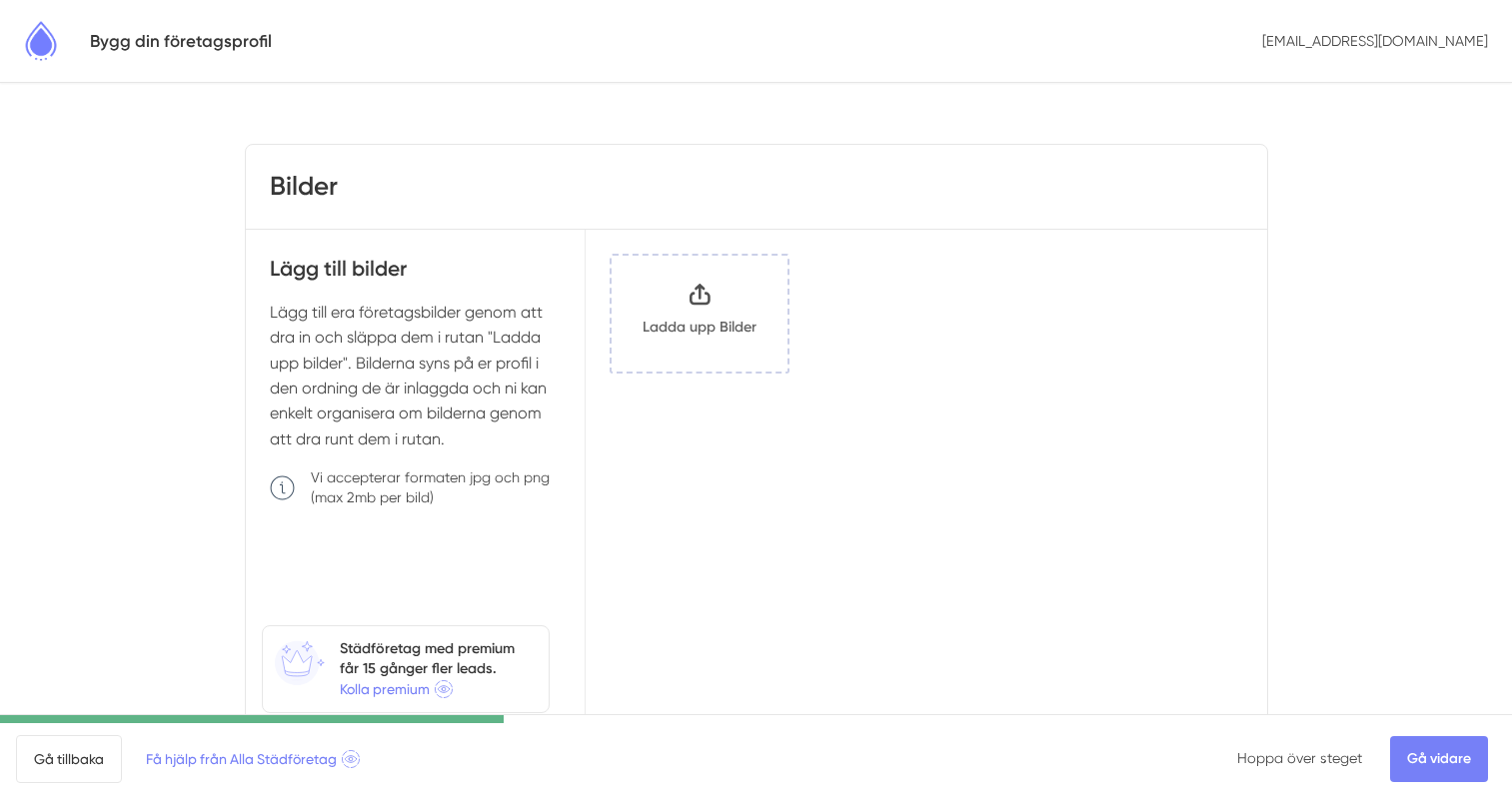 The width and height of the screenshot is (1512, 803). I want to click on span: Få hjälp från Alla Städföretag, so click(253, 759).